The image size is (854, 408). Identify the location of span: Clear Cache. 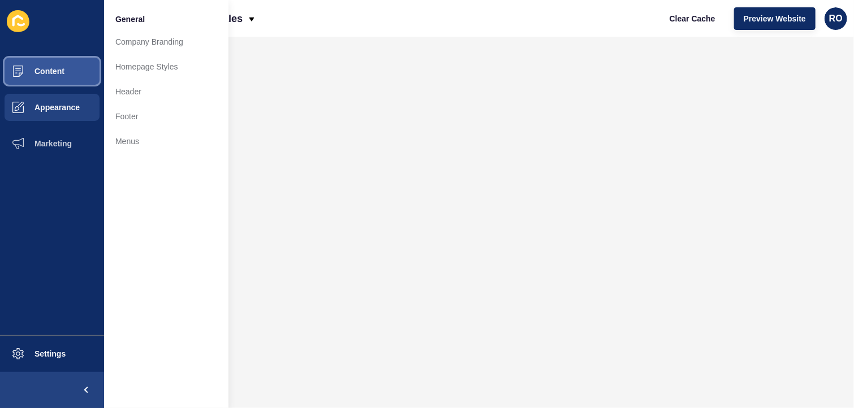
(692, 19).